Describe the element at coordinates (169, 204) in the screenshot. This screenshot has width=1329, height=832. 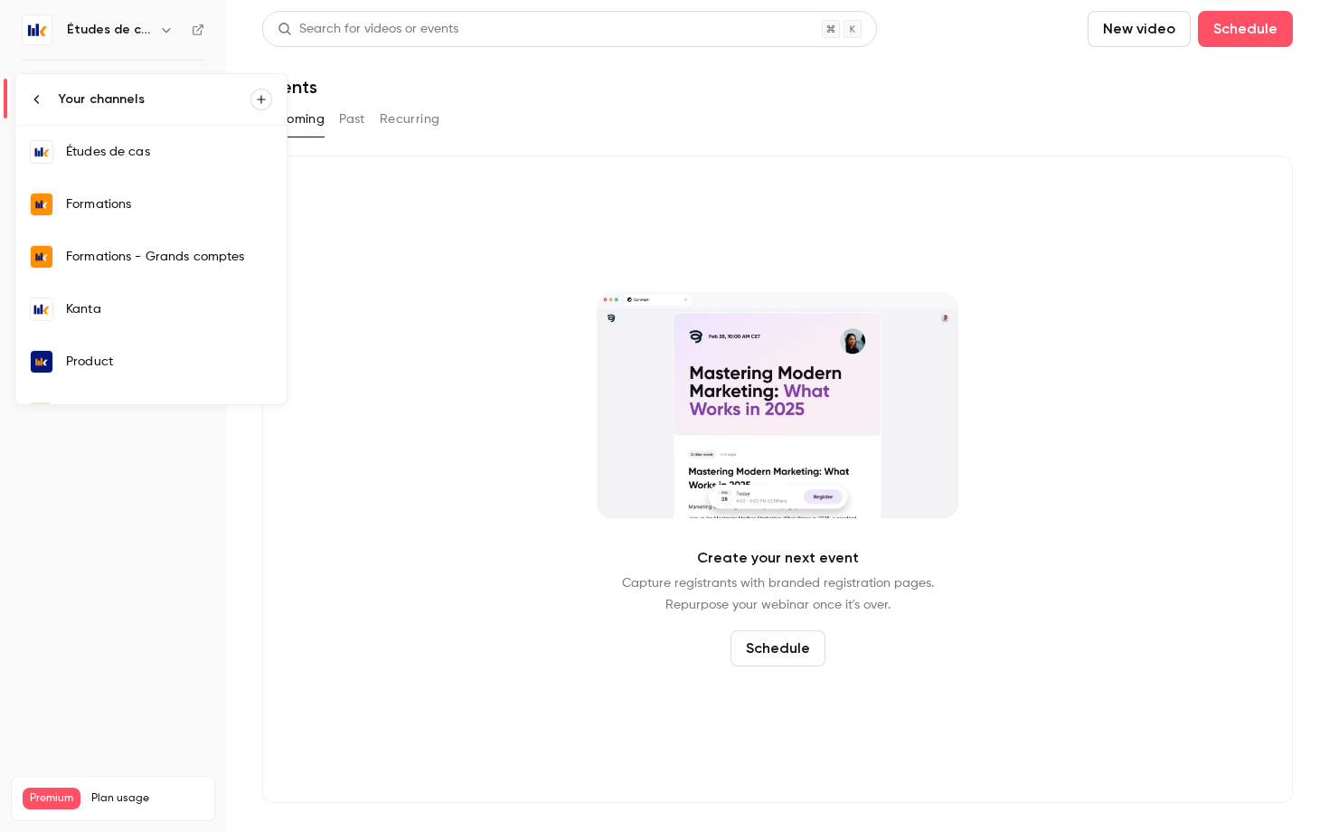
I see `div: Formations` at that location.